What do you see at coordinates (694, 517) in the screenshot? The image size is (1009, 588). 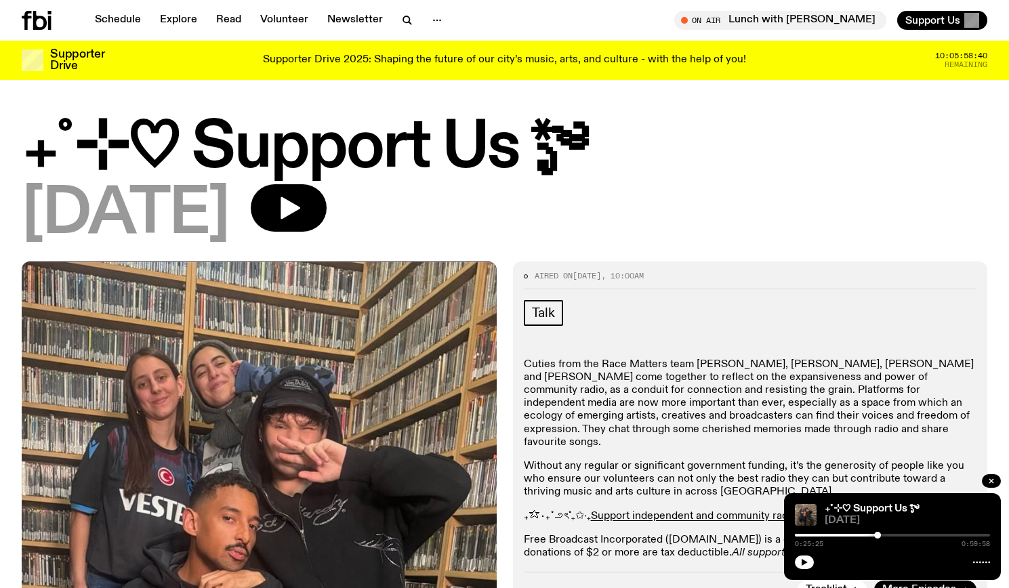 I see `a: Support independent and community radio` at bounding box center [694, 517].